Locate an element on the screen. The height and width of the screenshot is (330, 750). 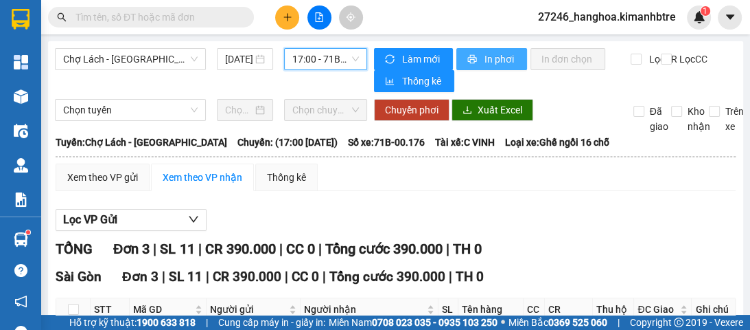
input: 13/08/2025 is located at coordinates (239, 59).